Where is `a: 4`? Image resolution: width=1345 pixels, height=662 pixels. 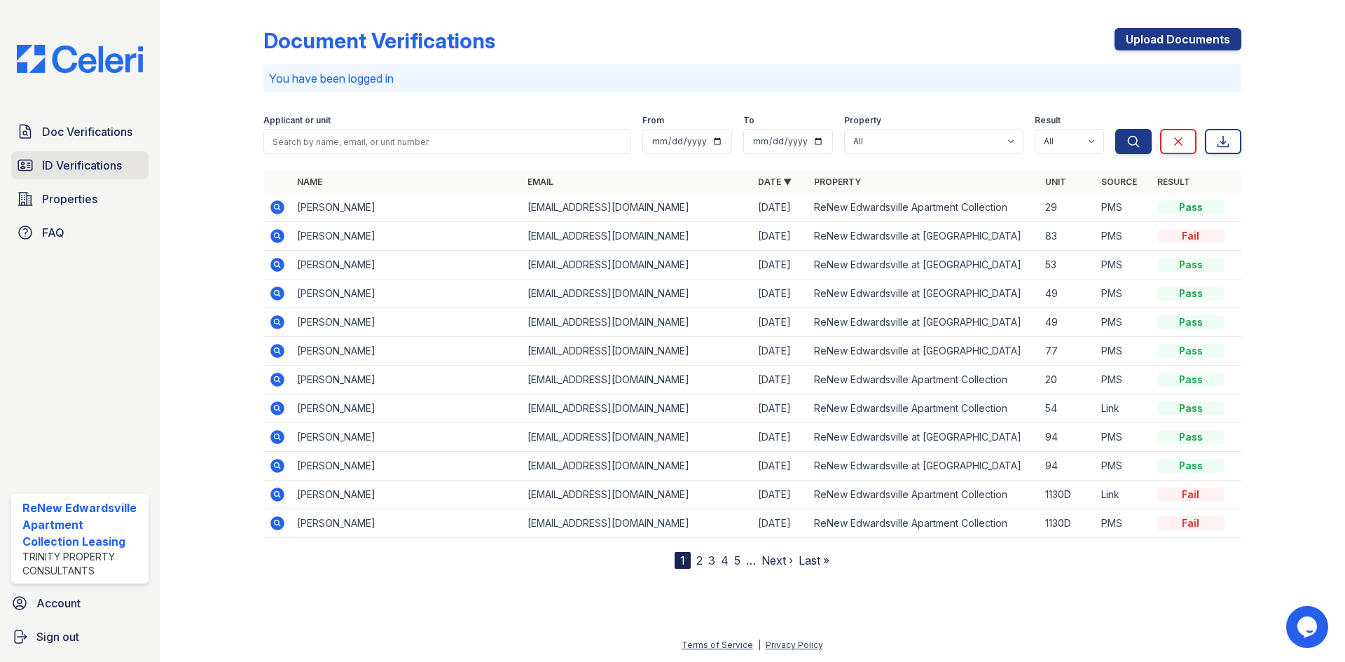
a: 4 is located at coordinates (724, 560).